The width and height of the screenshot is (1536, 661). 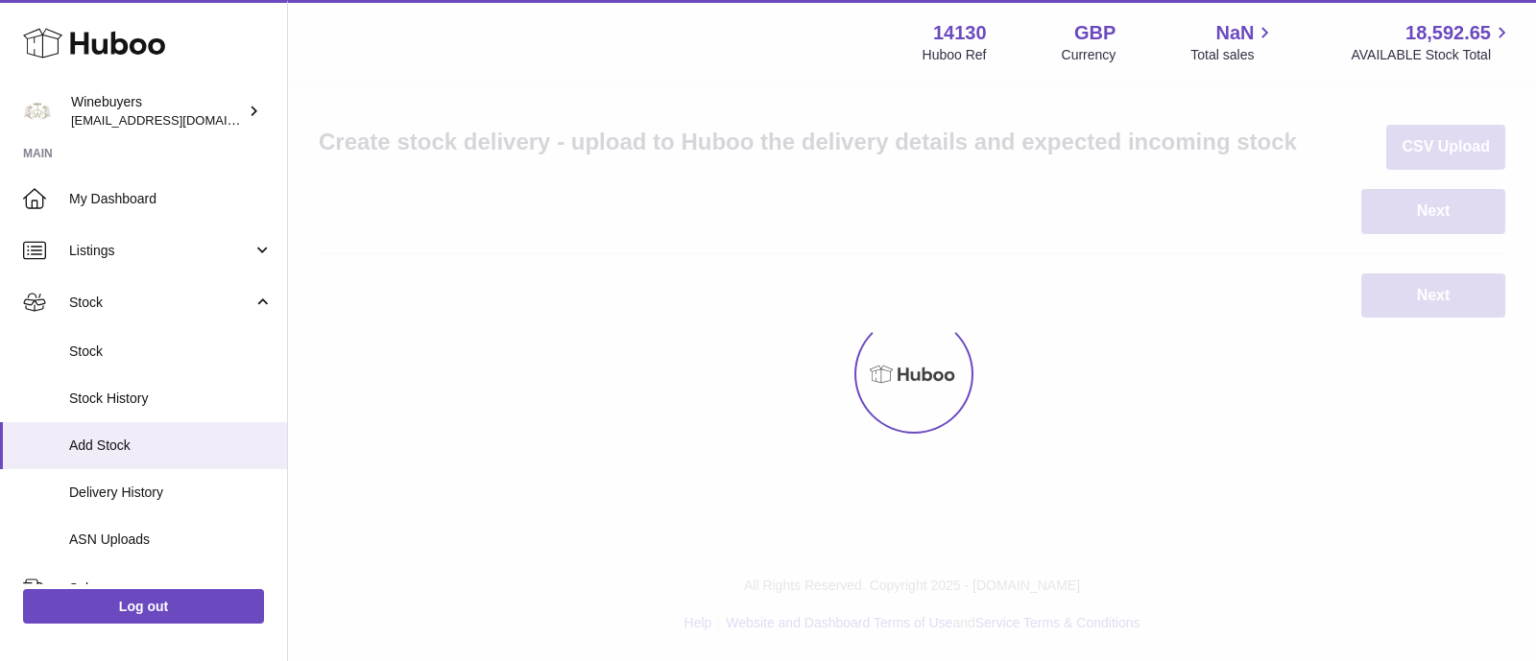 What do you see at coordinates (160, 588) in the screenshot?
I see `span: Sales` at bounding box center [160, 588].